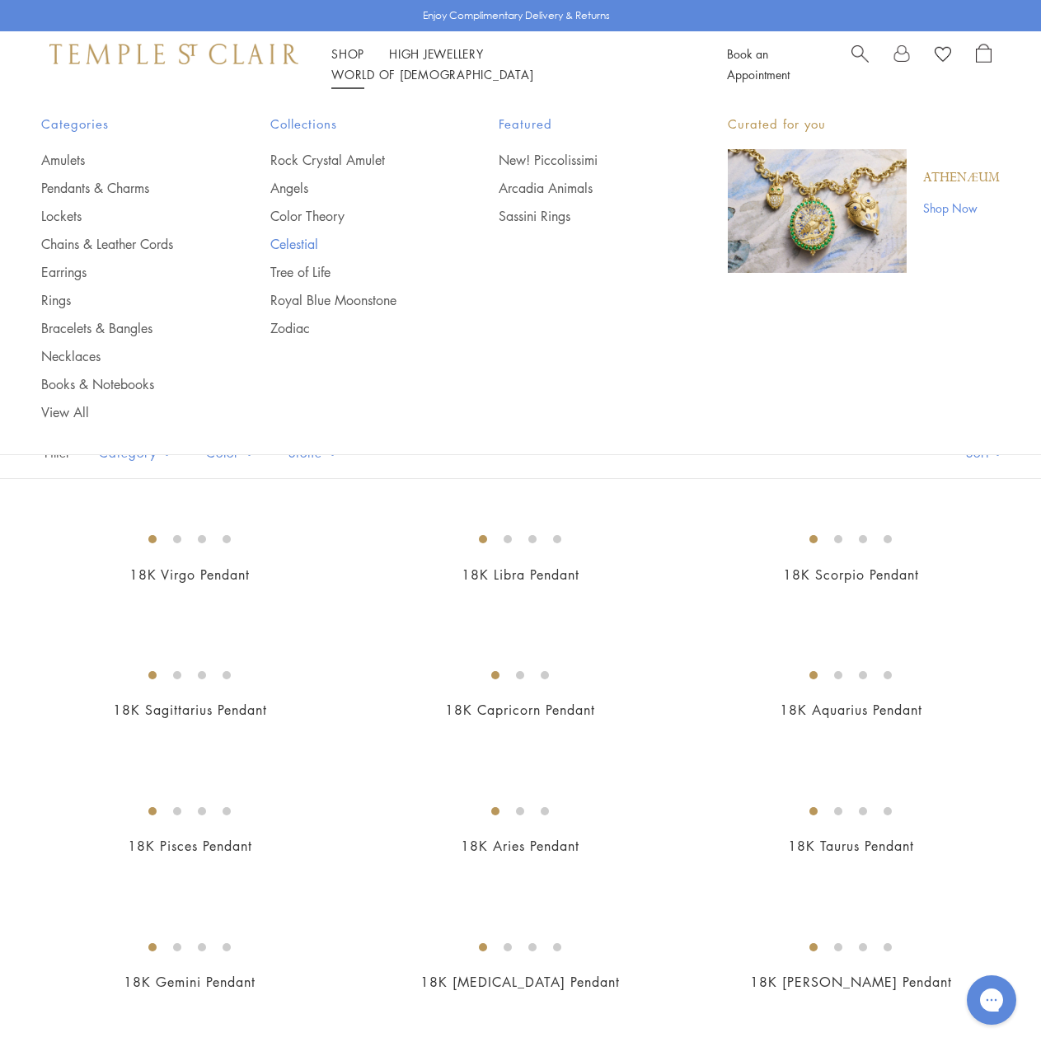 This screenshot has width=1041, height=1047. What do you see at coordinates (580, 160) in the screenshot?
I see `a: New! Piccolissimi` at bounding box center [580, 160].